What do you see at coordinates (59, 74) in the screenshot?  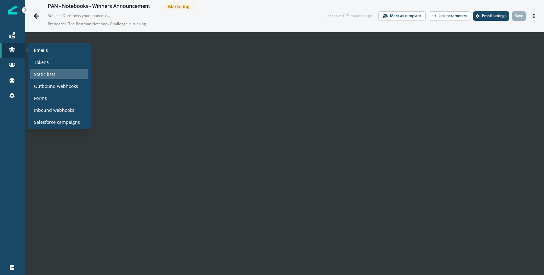 I see `a: Static lists` at bounding box center [59, 74].